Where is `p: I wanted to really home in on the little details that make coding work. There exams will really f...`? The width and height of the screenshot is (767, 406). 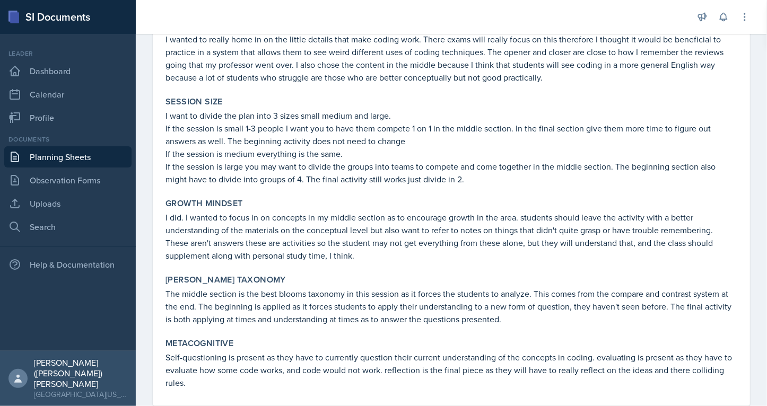 p: I wanted to really home in on the little details that make coding work. There exams will really f... is located at coordinates (451, 58).